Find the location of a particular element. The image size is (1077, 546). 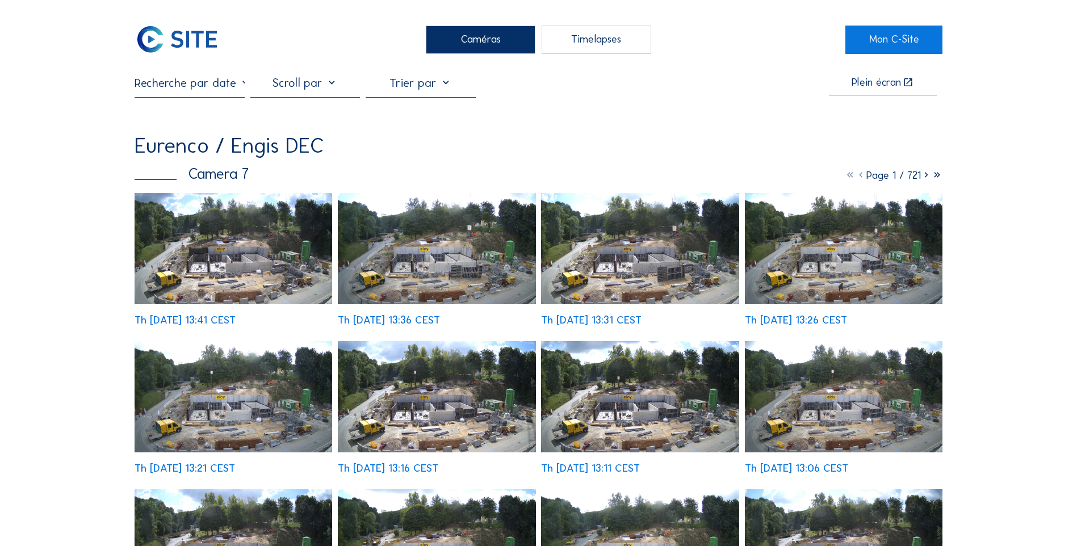

div: Plein écran is located at coordinates (876, 83).